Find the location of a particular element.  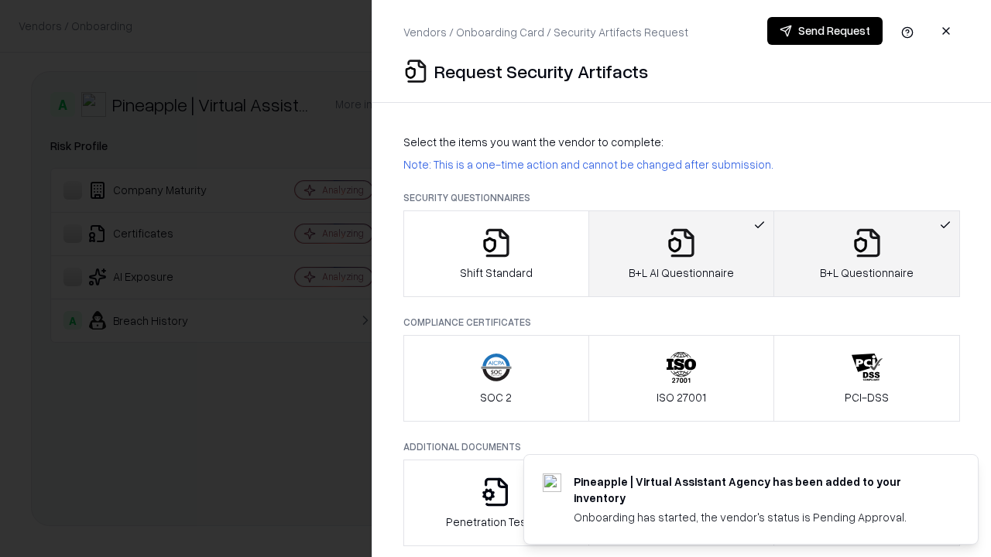

img: trypineapple.com is located at coordinates (552, 483).